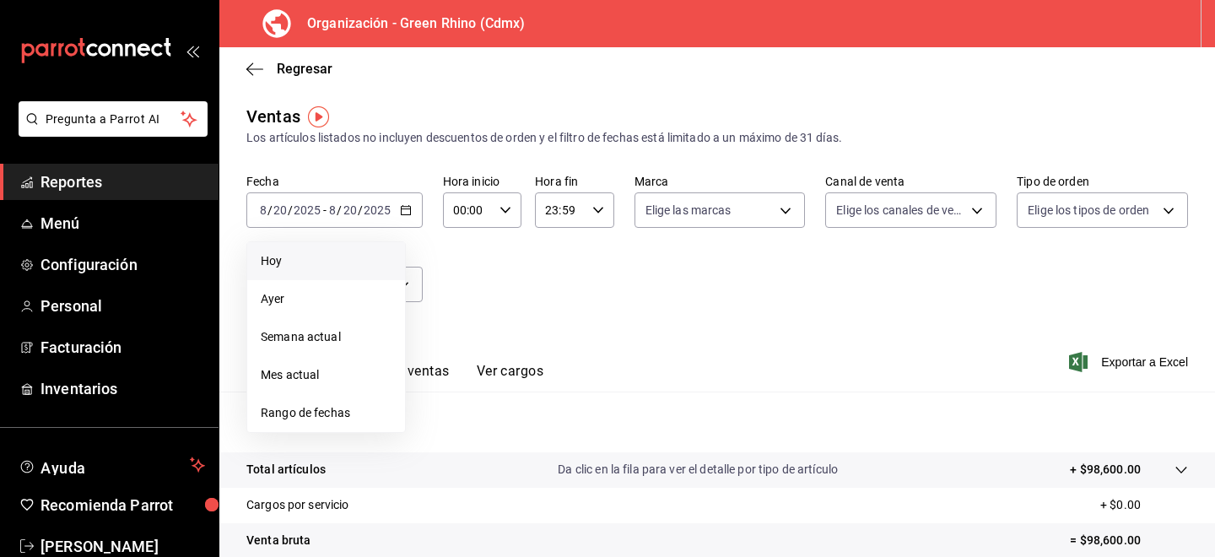 This screenshot has height=557, width=1215. Describe the element at coordinates (910, 181) in the screenshot. I see `label: Canal de venta` at that location.